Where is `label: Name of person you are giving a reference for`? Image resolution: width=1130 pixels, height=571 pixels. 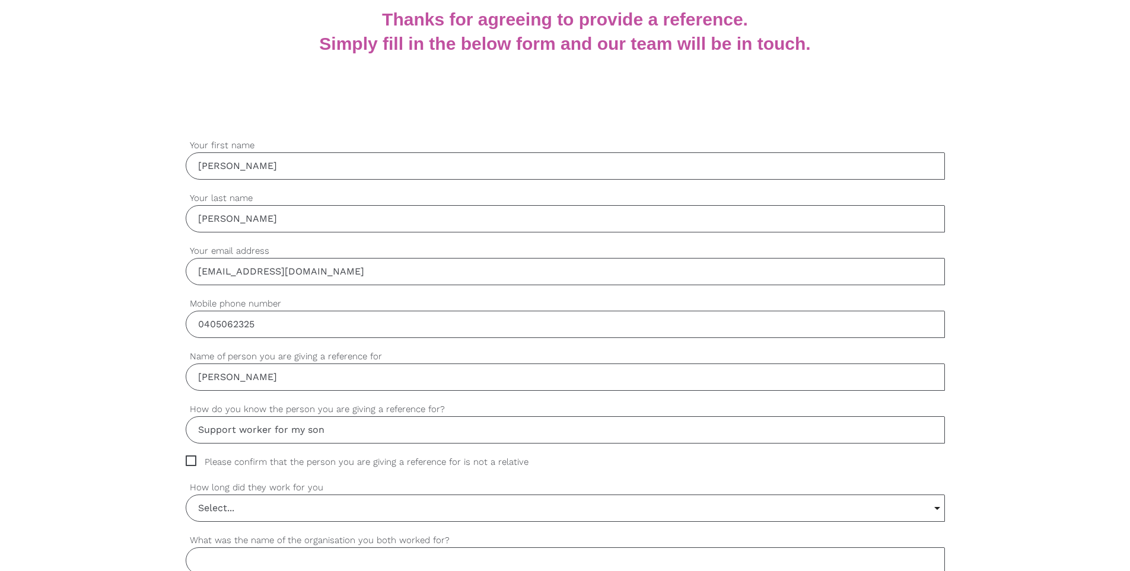 label: Name of person you are giving a reference for is located at coordinates (565, 356).